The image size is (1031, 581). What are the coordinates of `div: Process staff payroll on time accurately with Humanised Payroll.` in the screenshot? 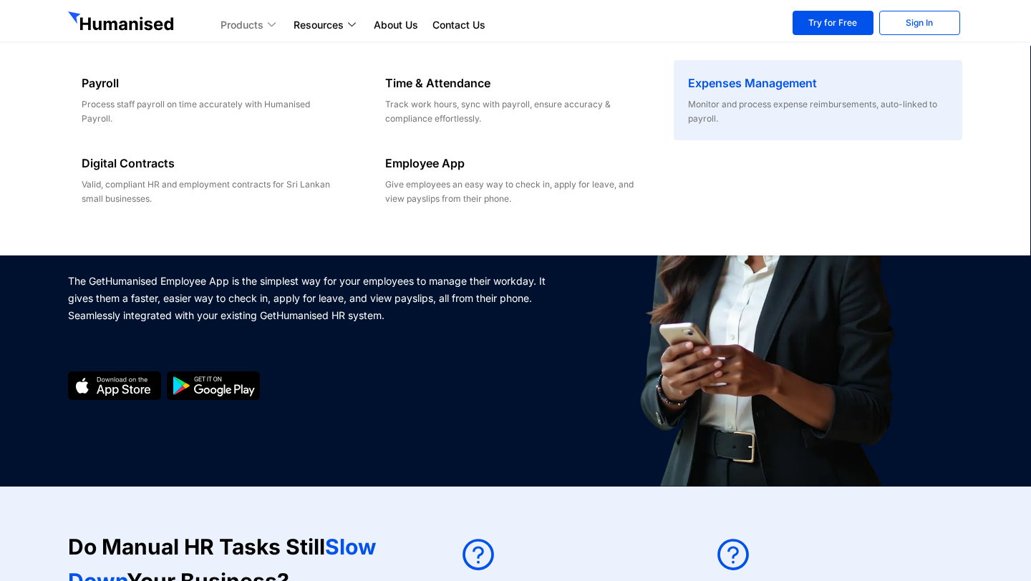 It's located at (211, 112).